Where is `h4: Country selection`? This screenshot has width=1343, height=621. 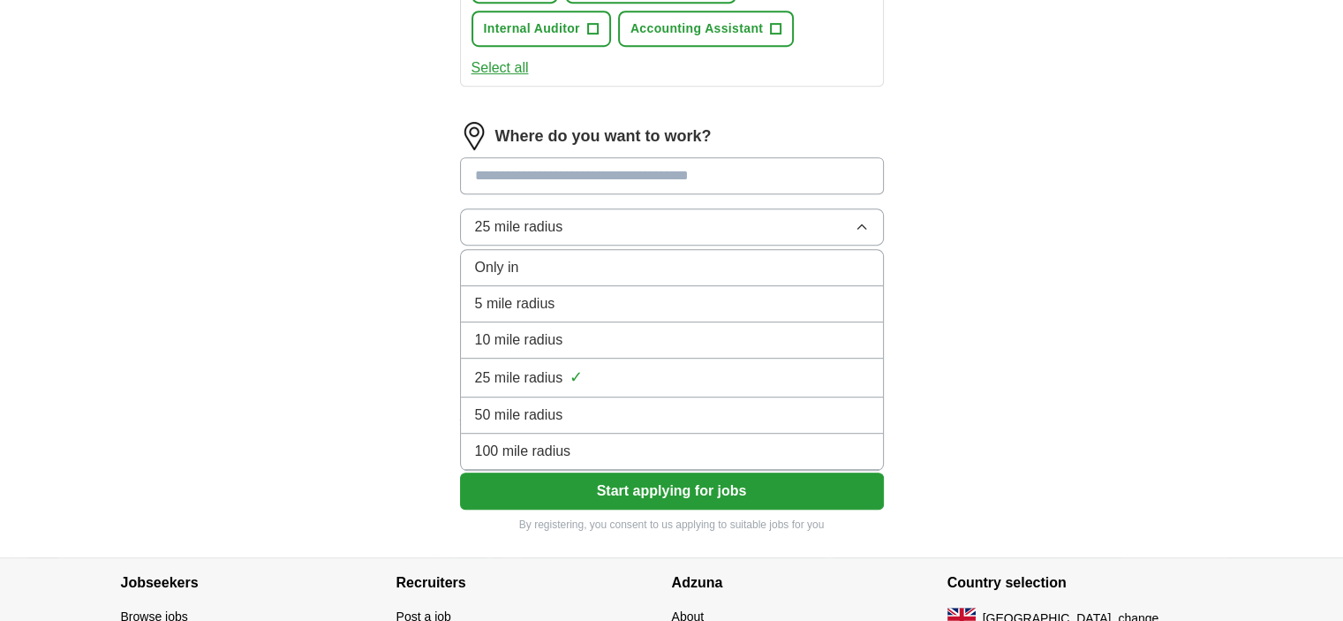
h4: Country selection is located at coordinates (1085, 583).